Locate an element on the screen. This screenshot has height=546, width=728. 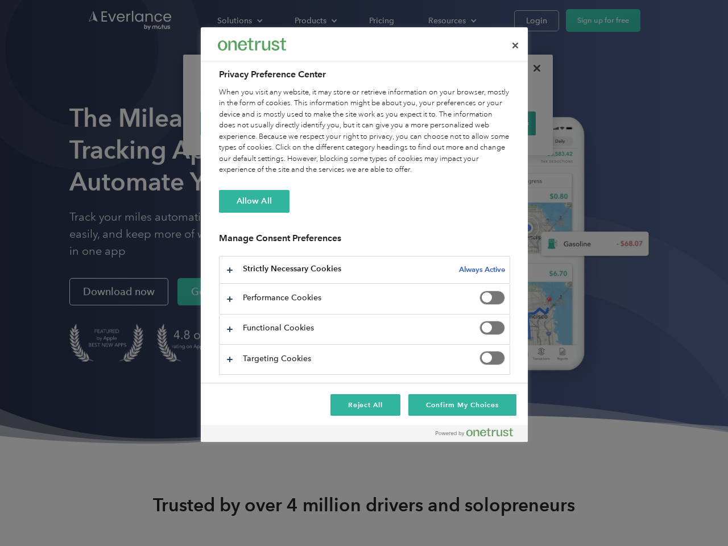
div: Privacy Preference Center is located at coordinates (364, 234).